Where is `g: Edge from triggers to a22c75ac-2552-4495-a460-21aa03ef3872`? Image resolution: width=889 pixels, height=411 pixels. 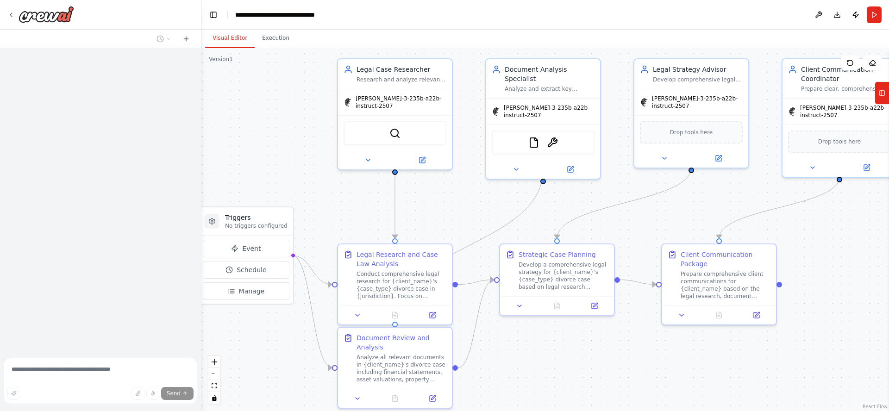
g: Edge from triggers to a22c75ac-2552-4495-a460-21aa03ef3872 is located at coordinates (312, 312).